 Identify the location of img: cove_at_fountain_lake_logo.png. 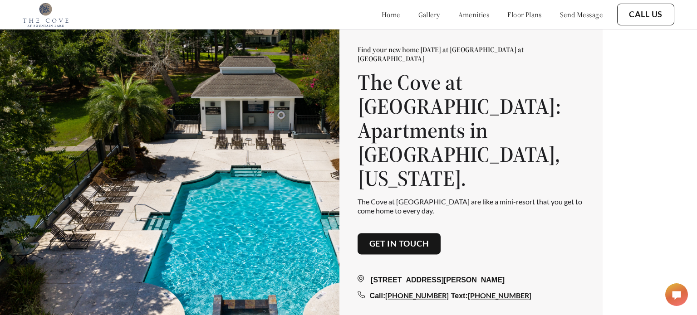
(45, 15).